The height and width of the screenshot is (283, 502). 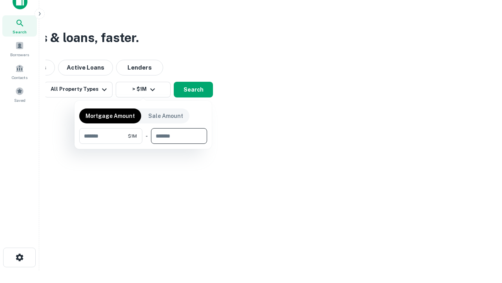 What do you see at coordinates (166, 116) in the screenshot?
I see `p: Sale Amount` at bounding box center [166, 116].